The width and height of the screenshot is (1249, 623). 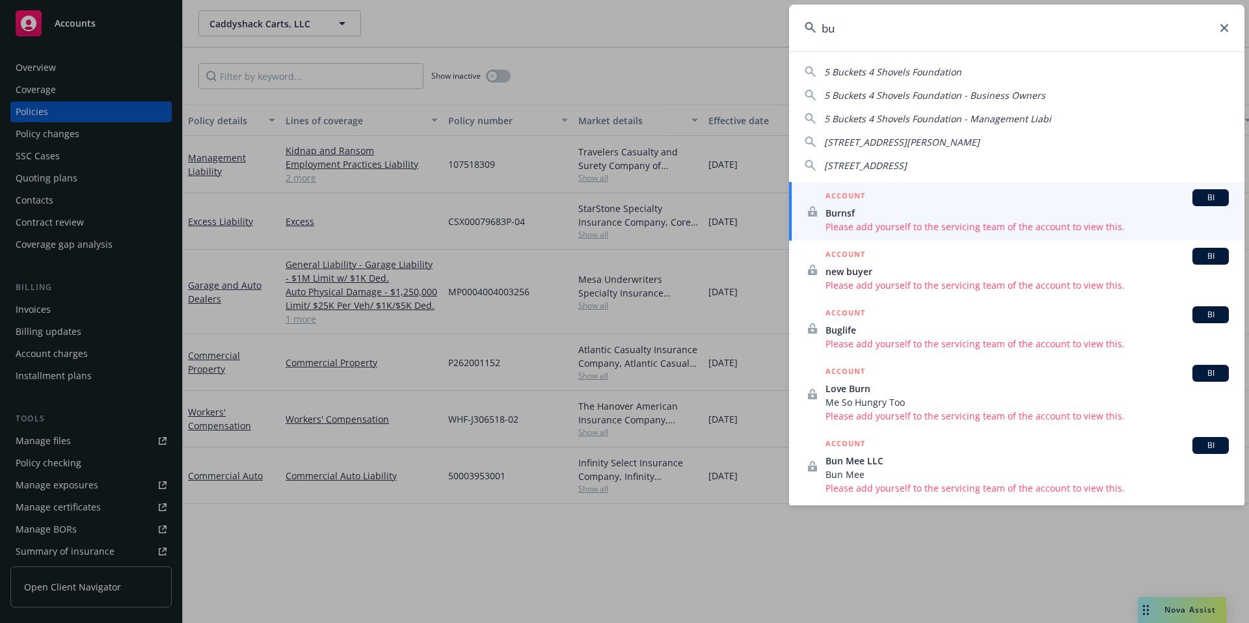 What do you see at coordinates (1017, 329) in the screenshot?
I see `a: ACCOUNTBIBuglifePlease add yourself to the servicing team of the account to view this.` at bounding box center [1017, 329].